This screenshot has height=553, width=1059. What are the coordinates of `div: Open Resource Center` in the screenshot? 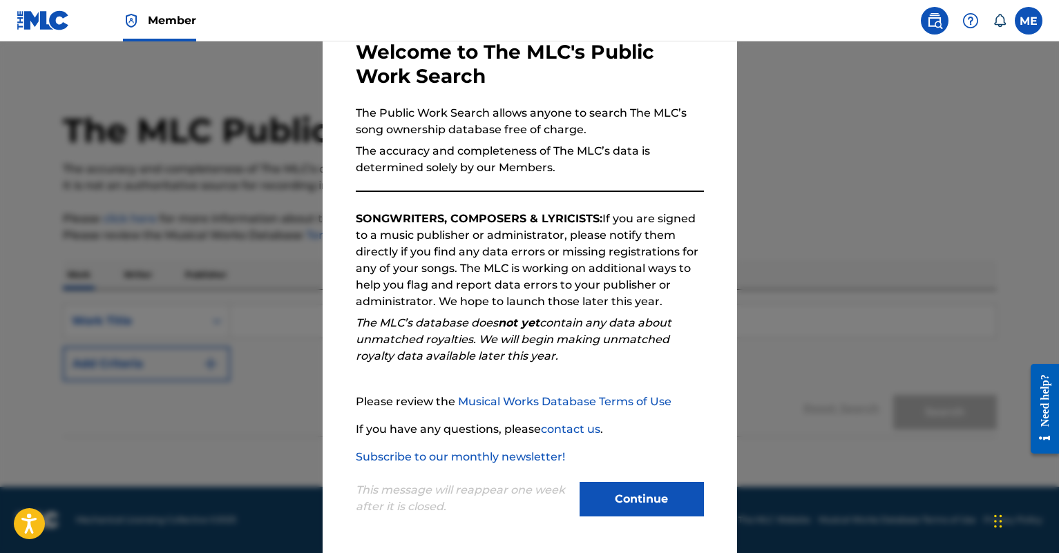 It's located at (24, 55).